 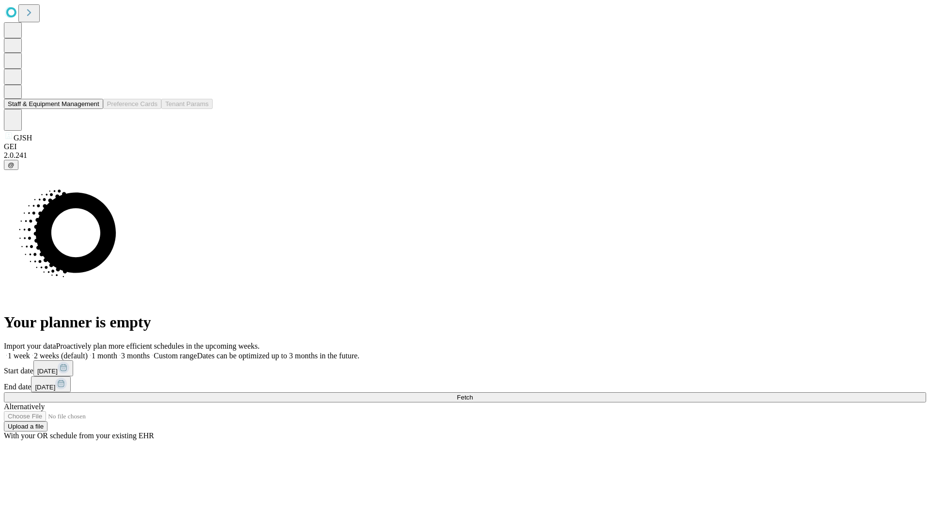 I want to click on span: 1 week, so click(x=19, y=355).